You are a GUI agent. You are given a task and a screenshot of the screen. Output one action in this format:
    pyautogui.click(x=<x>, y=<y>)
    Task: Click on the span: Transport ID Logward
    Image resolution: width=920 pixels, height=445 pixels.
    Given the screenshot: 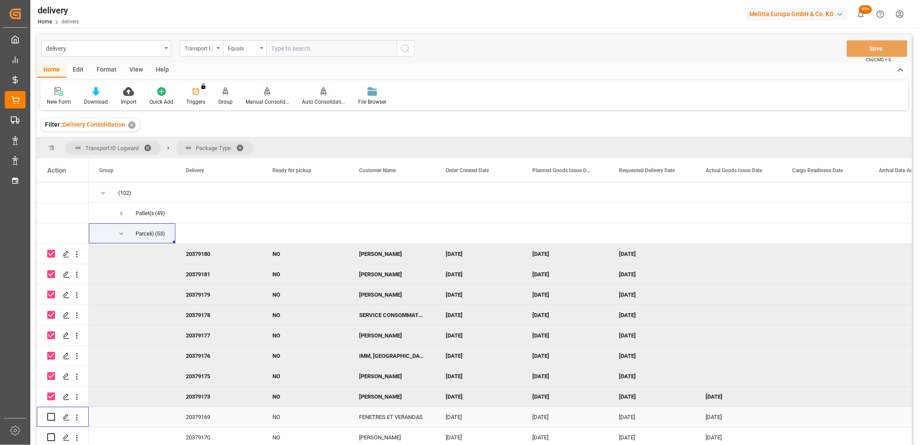 What is the action you would take?
    pyautogui.click(x=112, y=148)
    